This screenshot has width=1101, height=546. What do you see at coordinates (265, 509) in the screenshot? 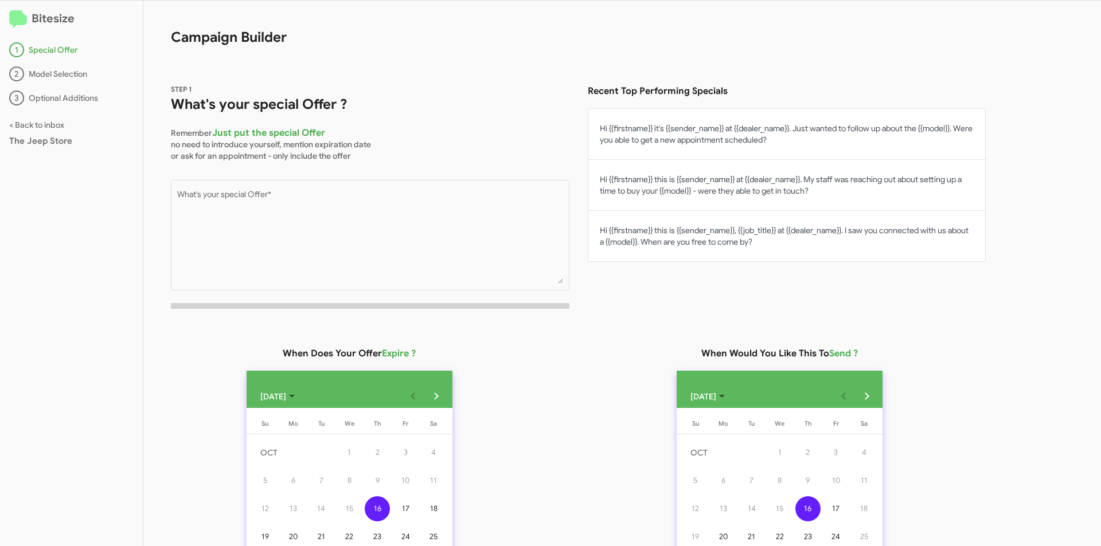
I see `div: 12` at bounding box center [265, 509].